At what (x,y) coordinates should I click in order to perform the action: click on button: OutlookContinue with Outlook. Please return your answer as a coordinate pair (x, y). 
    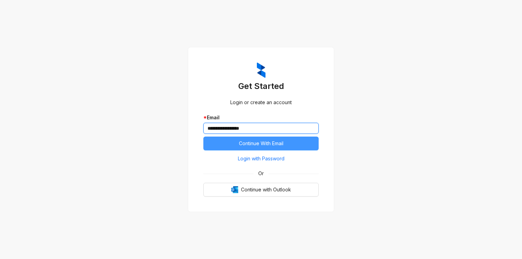
    Looking at the image, I should click on (261, 190).